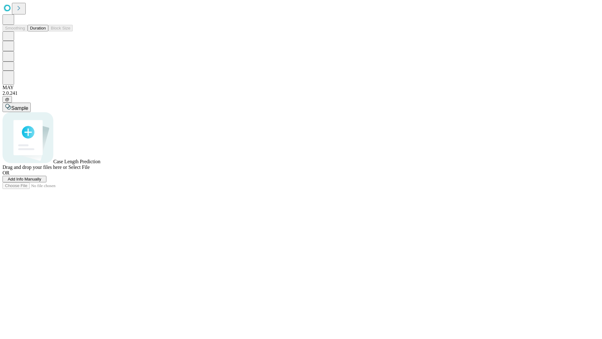 The image size is (602, 339). I want to click on div: 2.0.241, so click(301, 93).